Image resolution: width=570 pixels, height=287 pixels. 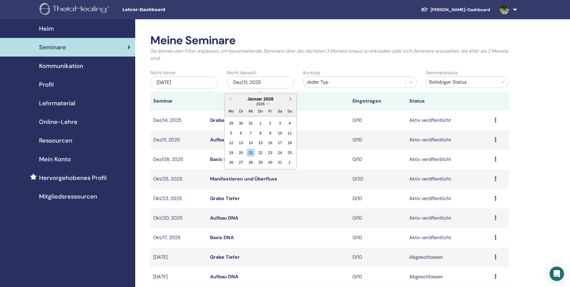 What do you see at coordinates (329, 55) in the screenshot?
I see `p: Sie können den Filter anpassen, um bevorstehende Seminare über die nächsten 3 Monate hinaus zu er...` at bounding box center [329, 55].